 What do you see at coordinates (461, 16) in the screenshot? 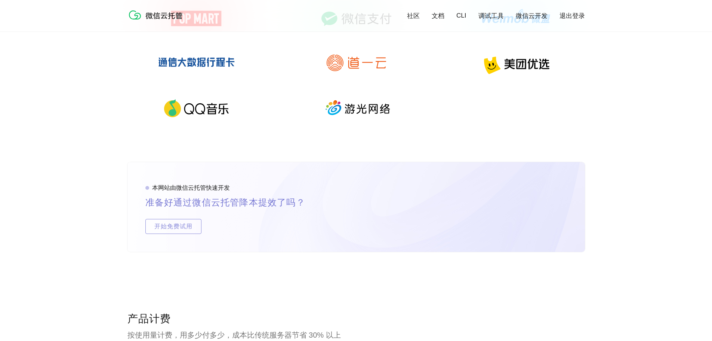
I see `a: CLI` at bounding box center [461, 16].